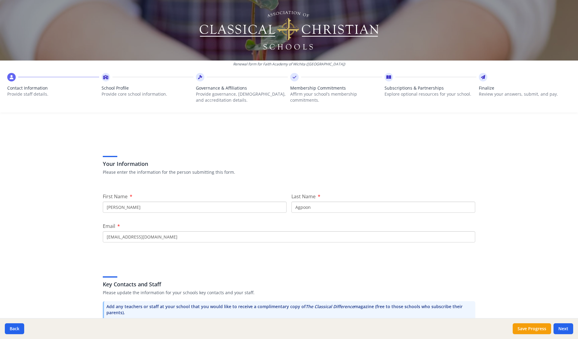  I want to click on h3: Key Contacts and Staff, so click(289, 284).